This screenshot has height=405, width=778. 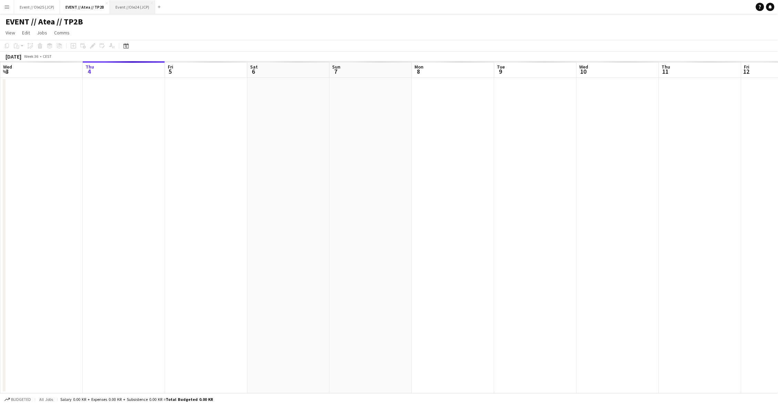 What do you see at coordinates (747, 71) in the screenshot?
I see `span: 12` at bounding box center [747, 71].